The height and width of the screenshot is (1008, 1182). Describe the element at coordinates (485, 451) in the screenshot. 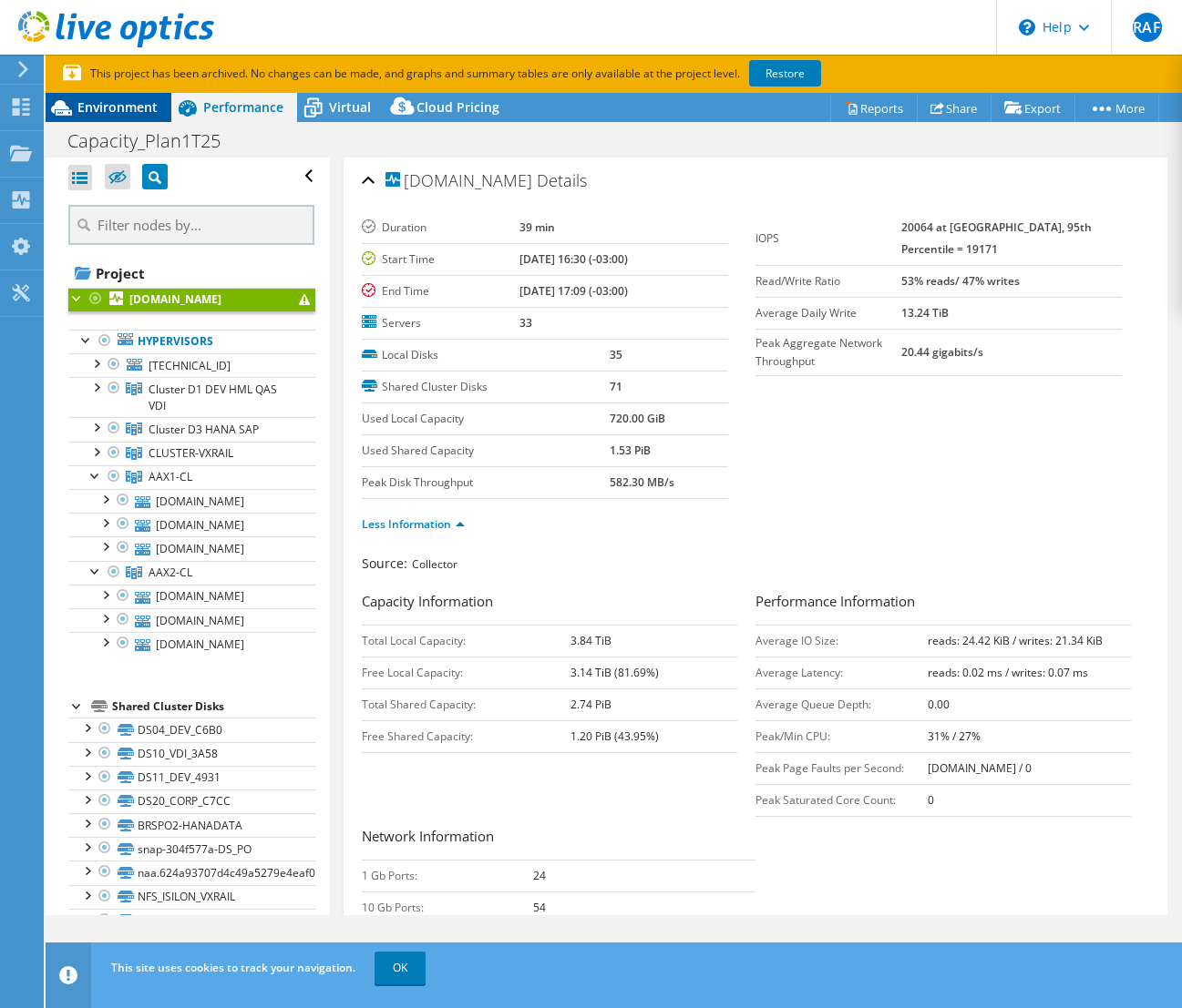

I see `label: Used Shared Capacity` at that location.